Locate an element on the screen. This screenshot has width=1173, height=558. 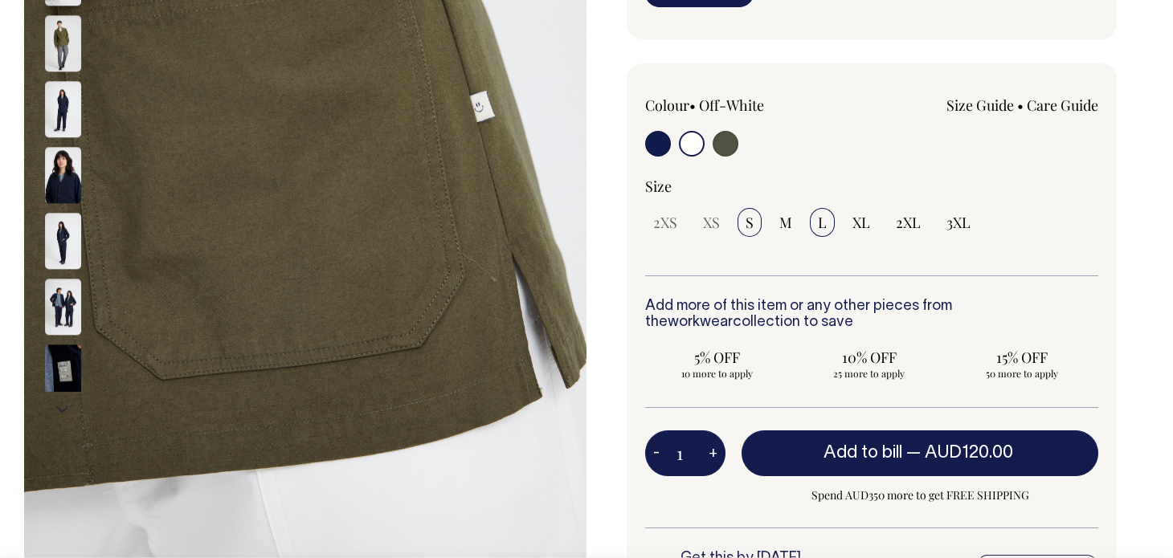
input: 2XL is located at coordinates (908, 222).